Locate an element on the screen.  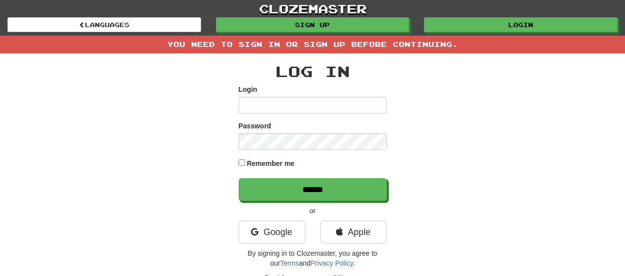
a: Privacy Policy is located at coordinates (332, 264).